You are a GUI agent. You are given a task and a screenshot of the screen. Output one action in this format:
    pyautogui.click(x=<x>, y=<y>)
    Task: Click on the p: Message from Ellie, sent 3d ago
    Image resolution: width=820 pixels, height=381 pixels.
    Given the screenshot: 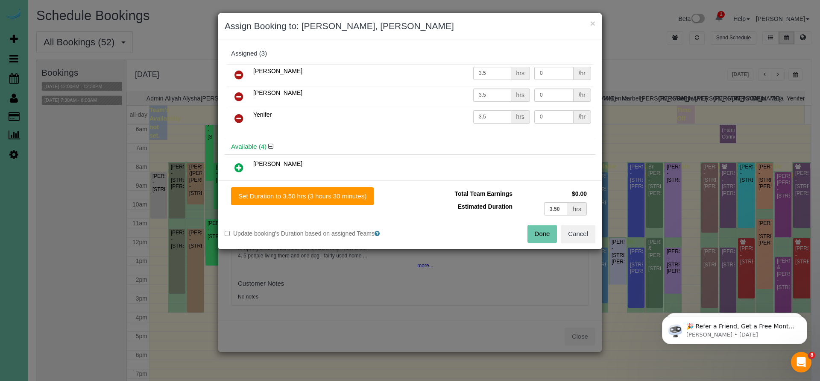 What is the action you would take?
    pyautogui.click(x=92, y=37)
    